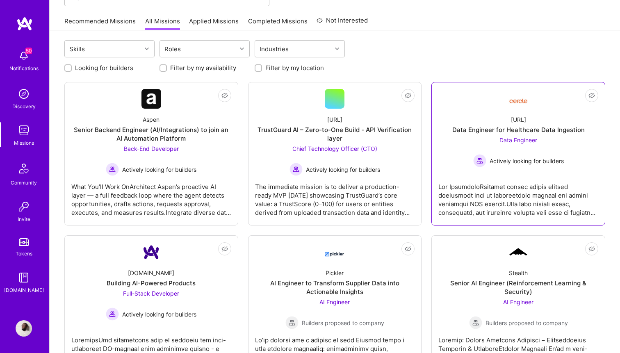  I want to click on img: teamwork, so click(24, 130).